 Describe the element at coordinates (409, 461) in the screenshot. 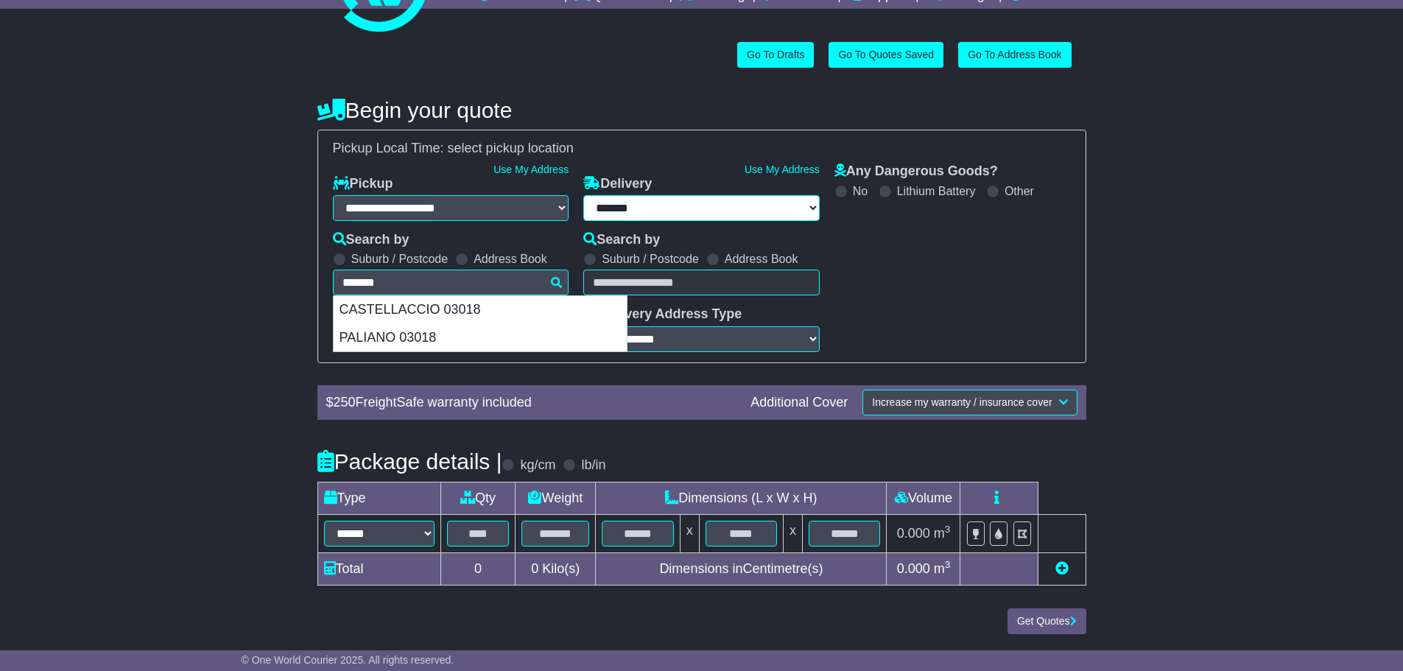

I see `h4: Package details |` at that location.